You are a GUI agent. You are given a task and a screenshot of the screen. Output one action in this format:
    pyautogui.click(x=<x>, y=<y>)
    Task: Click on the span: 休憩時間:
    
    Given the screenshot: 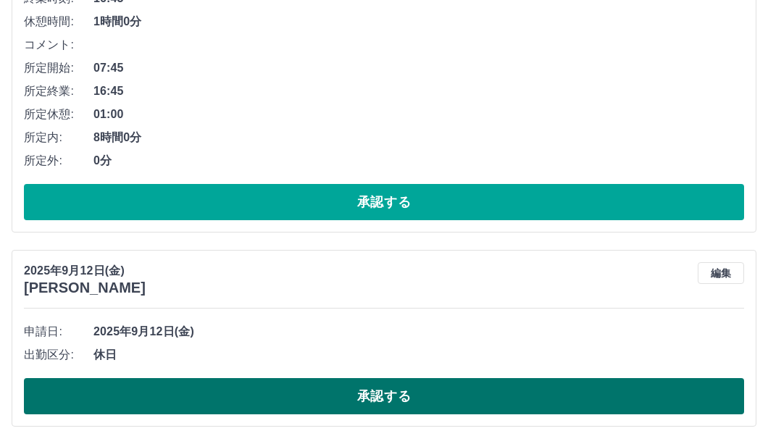 What is the action you would take?
    pyautogui.click(x=59, y=22)
    